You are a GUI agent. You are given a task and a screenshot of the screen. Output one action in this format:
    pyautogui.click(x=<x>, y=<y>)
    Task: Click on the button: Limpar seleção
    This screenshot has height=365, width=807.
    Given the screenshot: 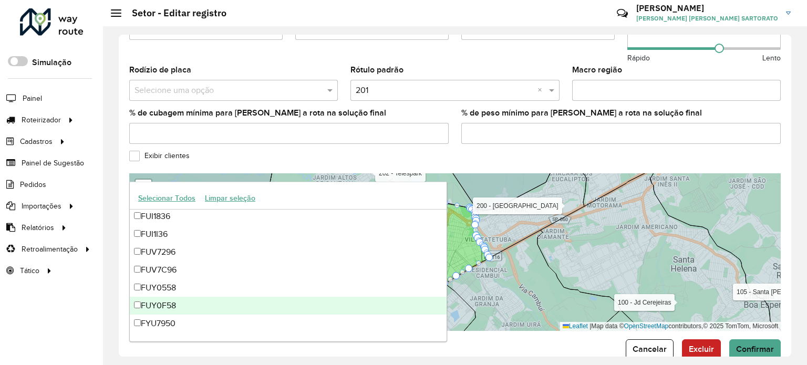 What is the action you would take?
    pyautogui.click(x=230, y=198)
    